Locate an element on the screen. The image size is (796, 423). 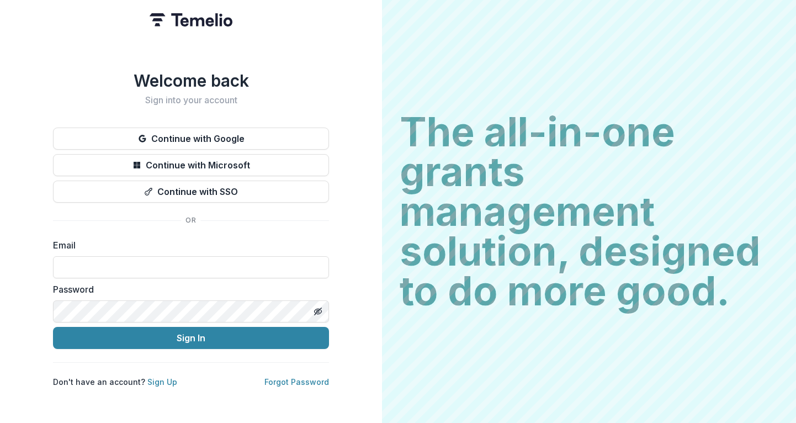
button: Sign In is located at coordinates (191, 338).